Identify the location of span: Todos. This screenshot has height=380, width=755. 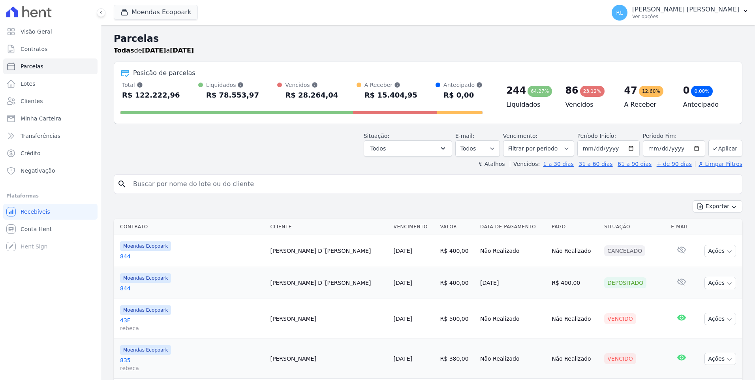
(378, 148).